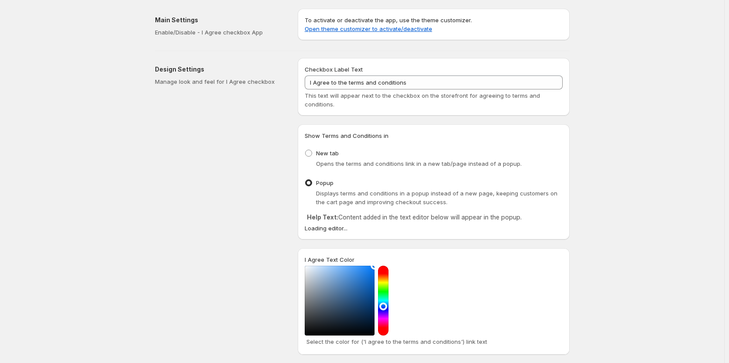 This screenshot has width=729, height=363. Describe the element at coordinates (219, 82) in the screenshot. I see `p: Manage look and feel for I Agree checkbox` at that location.